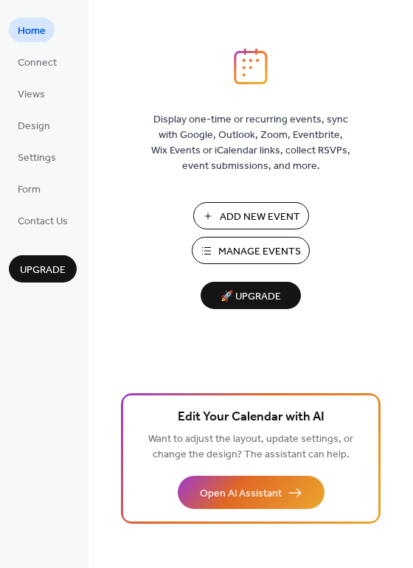 The image size is (413, 568). Describe the element at coordinates (43, 221) in the screenshot. I see `span: Contact Us` at that location.